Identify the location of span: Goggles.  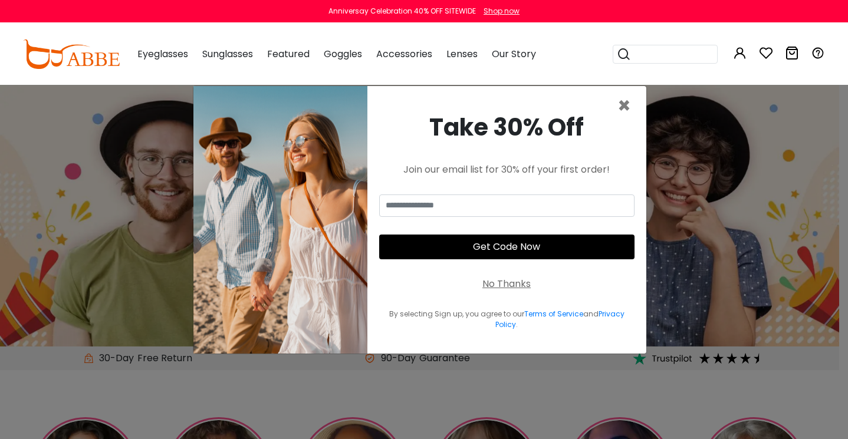
(343, 54).